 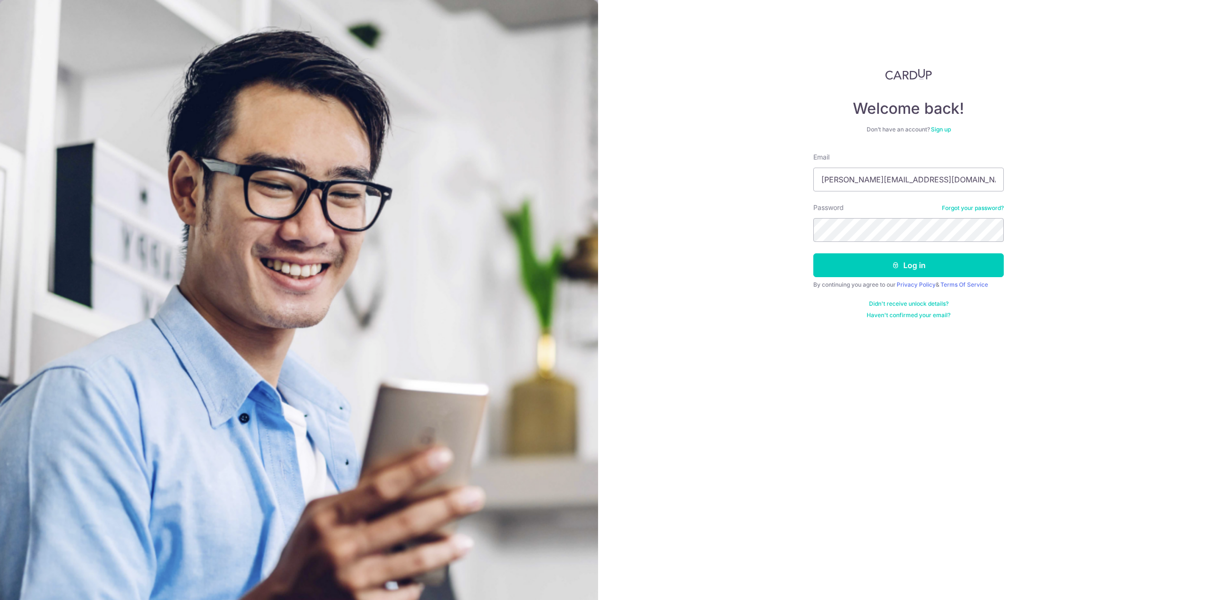 I want to click on a: Sign up, so click(x=941, y=129).